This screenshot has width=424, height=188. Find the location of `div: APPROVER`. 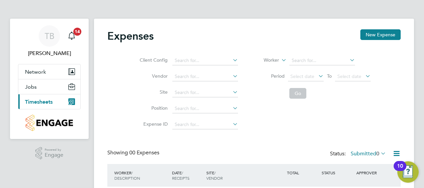

div: APPROVER is located at coordinates (372, 173).